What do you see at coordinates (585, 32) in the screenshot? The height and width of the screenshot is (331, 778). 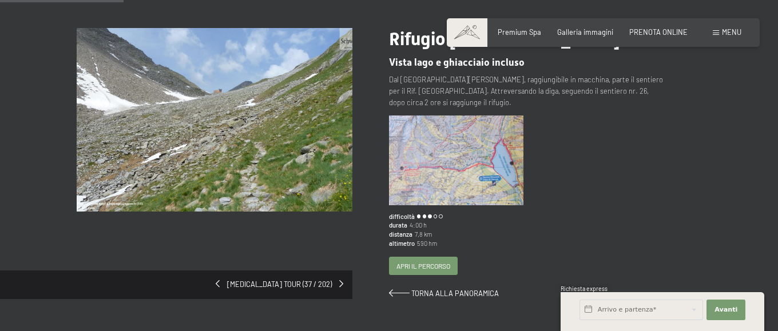 I see `span: Galleria immagini` at bounding box center [585, 32].